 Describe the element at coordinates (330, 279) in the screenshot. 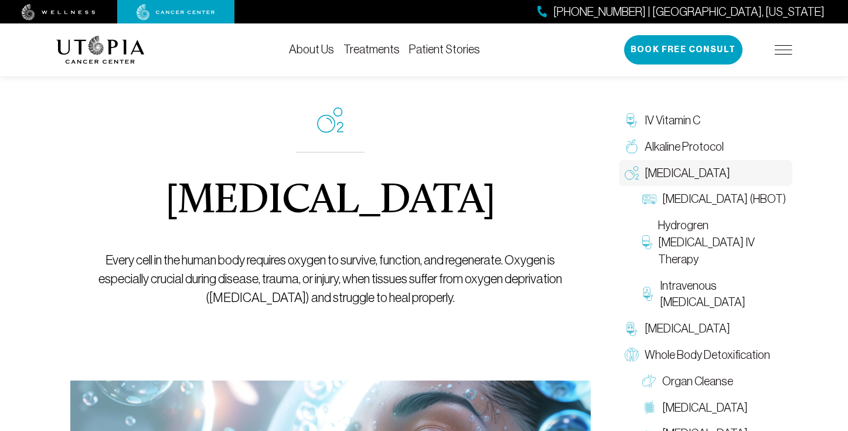

I see `p: Every cell in the human body requires oxygen to survive, function, and regenerate. Oxygen is espe...` at that location.